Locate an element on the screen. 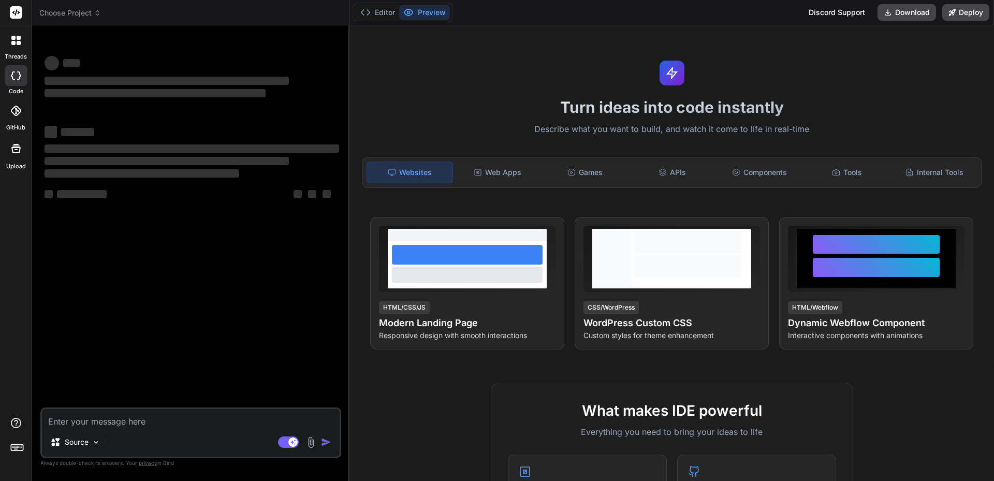  div: Websites is located at coordinates (410, 172).